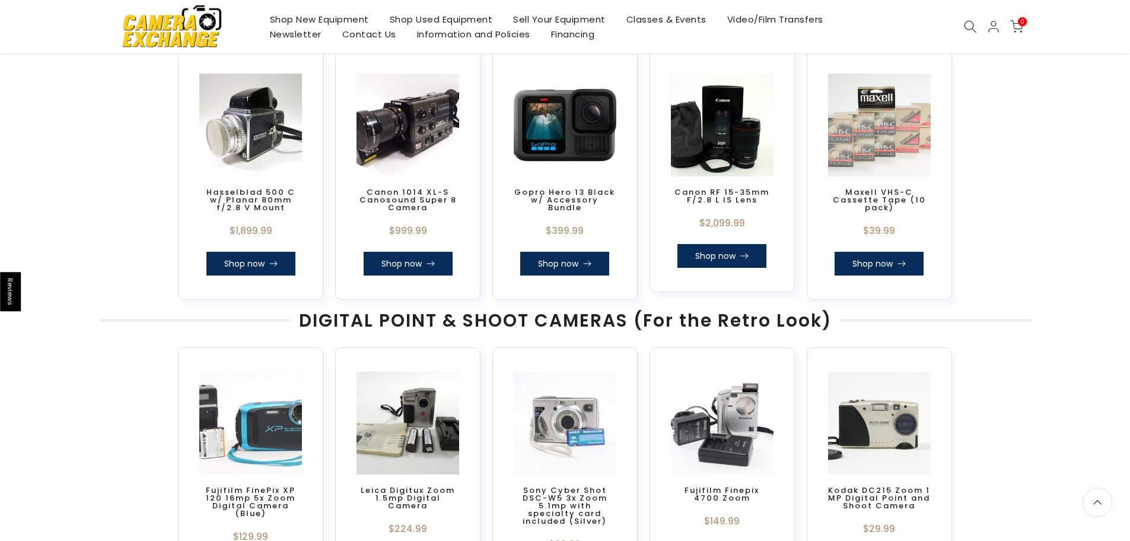 This screenshot has width=1130, height=541. I want to click on a: Maxell VHS-C Cassette Tape (10 pack), so click(879, 199).